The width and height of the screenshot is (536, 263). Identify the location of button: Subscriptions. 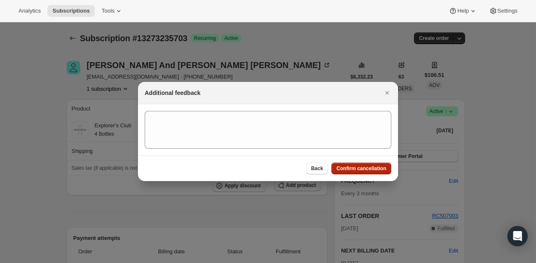
(71, 11).